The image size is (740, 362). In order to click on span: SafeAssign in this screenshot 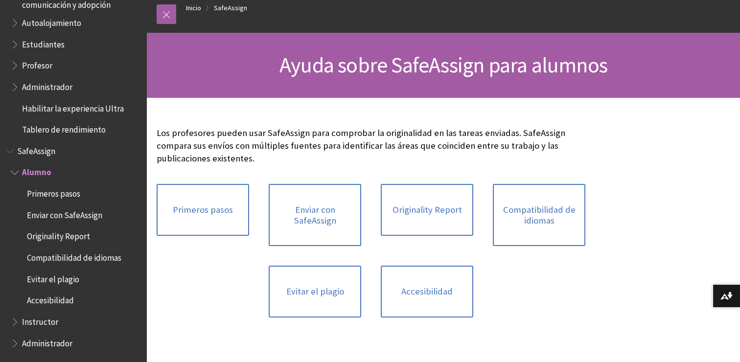, I will do `click(36, 149)`.